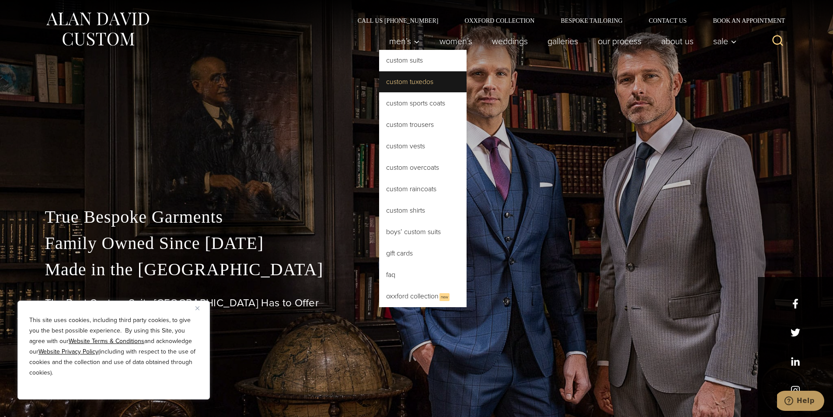 The width and height of the screenshot is (833, 417). Describe the element at coordinates (423, 210) in the screenshot. I see `a: Custom Shirts` at that location.